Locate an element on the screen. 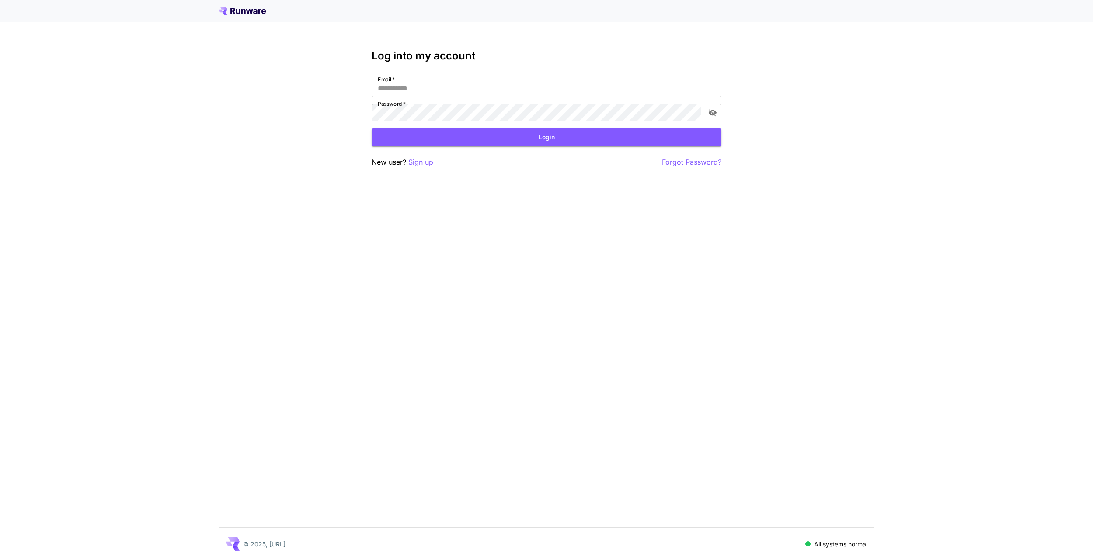 This screenshot has width=1093, height=560. p: All systems normal is located at coordinates (840, 544).